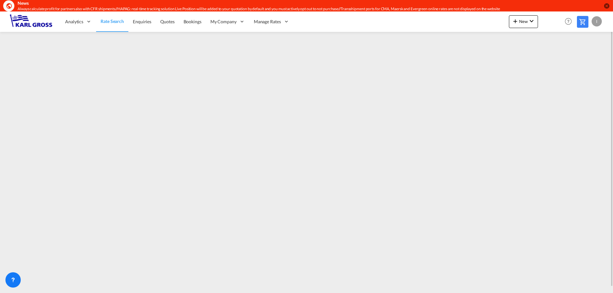 This screenshot has width=613, height=293. Describe the element at coordinates (228, 21) in the screenshot. I see `div: My Company` at that location.